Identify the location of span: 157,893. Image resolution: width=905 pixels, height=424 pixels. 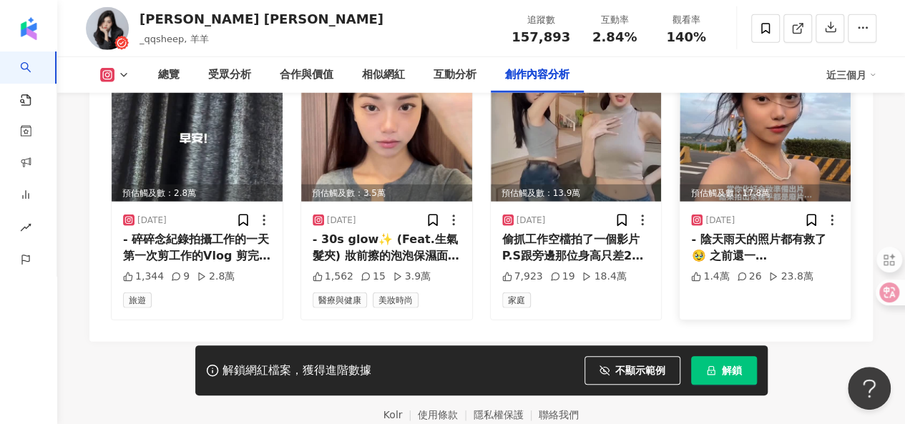
(541, 37).